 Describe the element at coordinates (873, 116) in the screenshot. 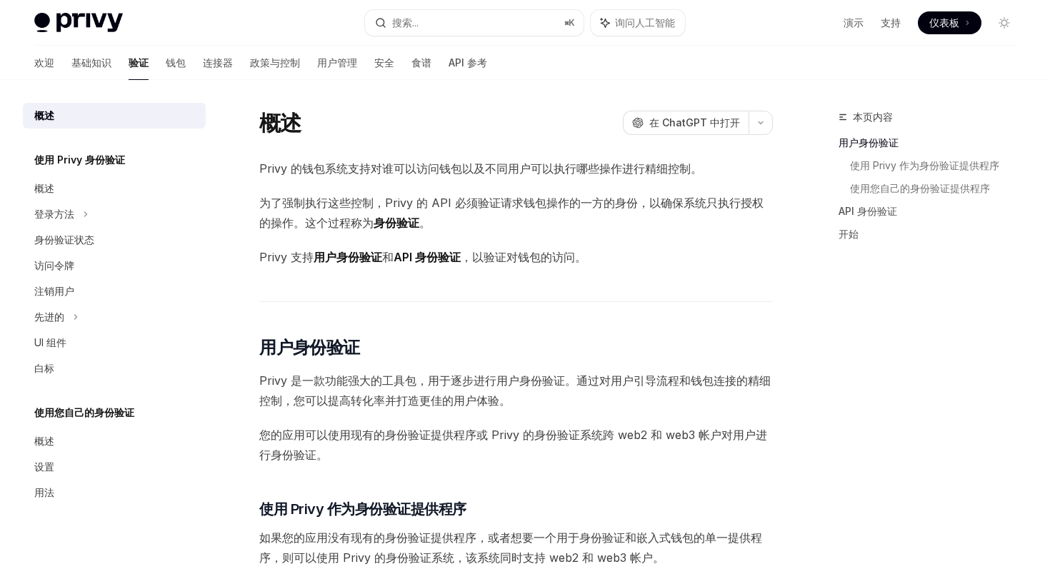

I see `font: 本页内容` at that location.